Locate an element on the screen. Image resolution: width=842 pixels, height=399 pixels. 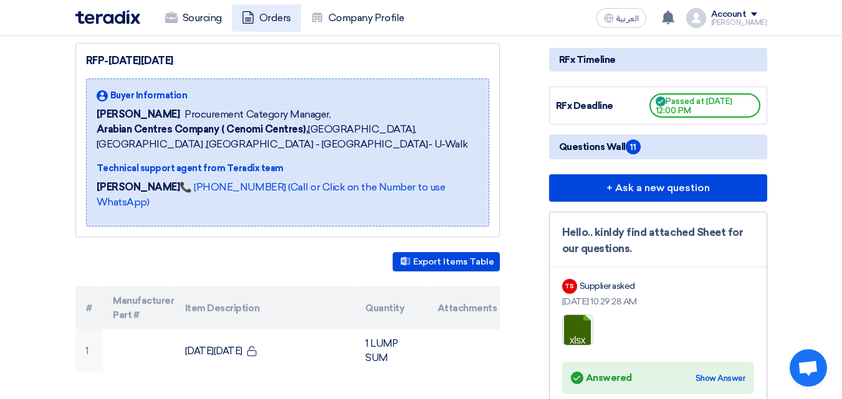
button: Export Items Table is located at coordinates (446, 262).